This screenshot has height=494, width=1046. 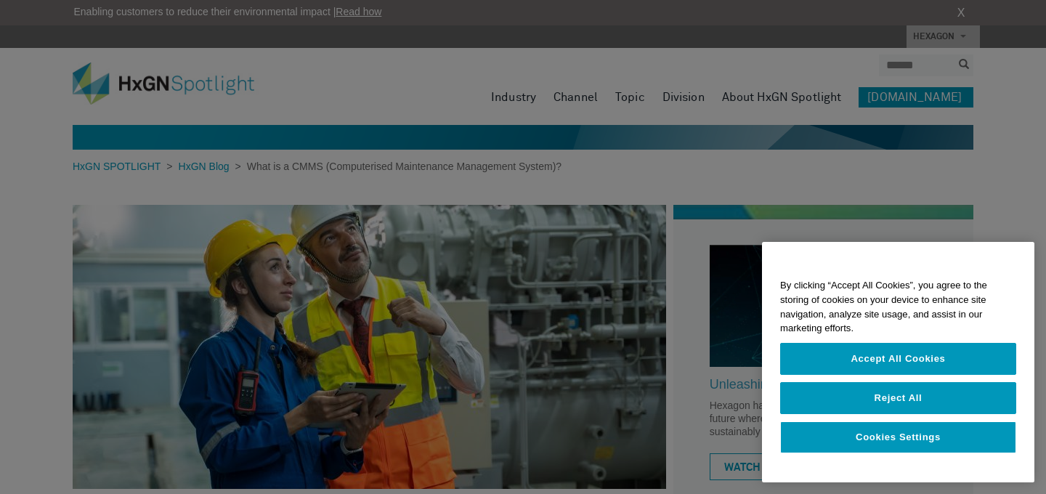 What do you see at coordinates (898, 398) in the screenshot?
I see `button: Reject All` at bounding box center [898, 398].